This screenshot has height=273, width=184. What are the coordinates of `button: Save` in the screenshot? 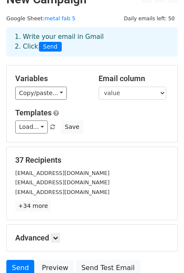 It's located at (72, 127).